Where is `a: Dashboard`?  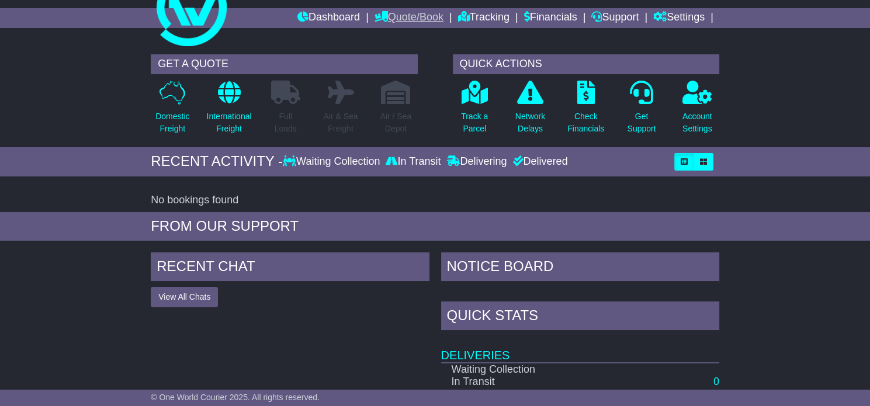
a: Dashboard is located at coordinates (329, 18).